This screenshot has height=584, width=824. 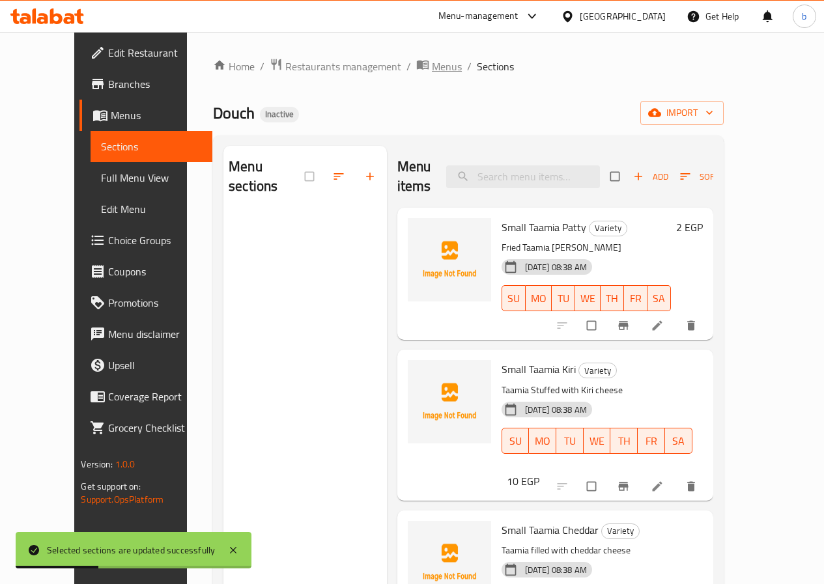 What do you see at coordinates (154, 365) in the screenshot?
I see `span: Upsell` at bounding box center [154, 365].